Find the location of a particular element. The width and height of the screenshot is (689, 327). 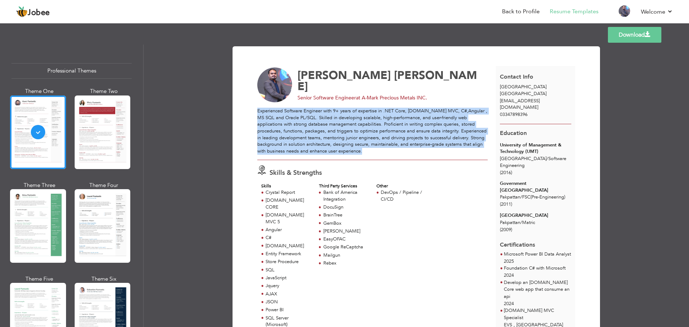

div: Google ReCaptcha is located at coordinates (346, 247).